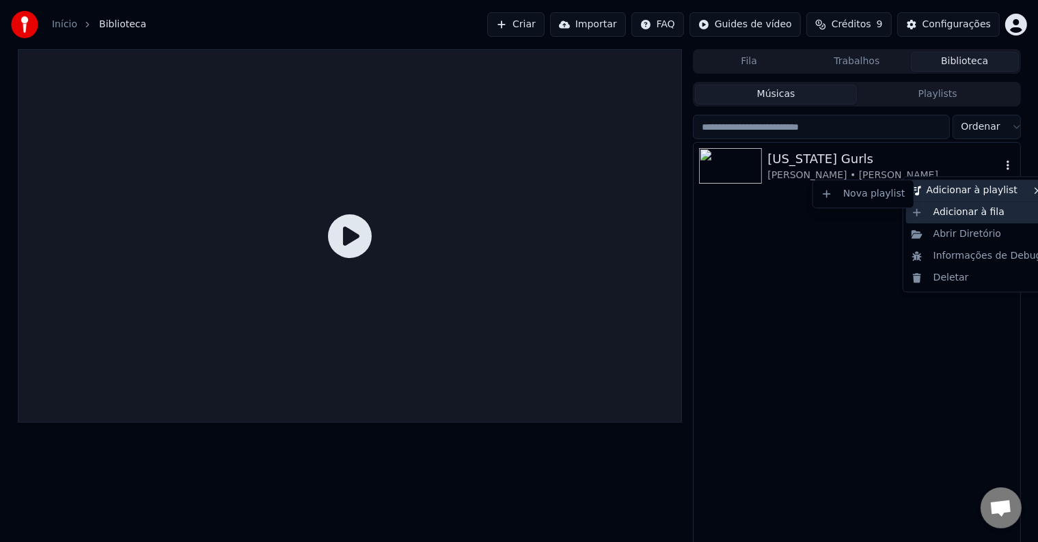 This screenshot has height=542, width=1038. What do you see at coordinates (857, 61) in the screenshot?
I see `button: Trabalhos` at bounding box center [857, 61].